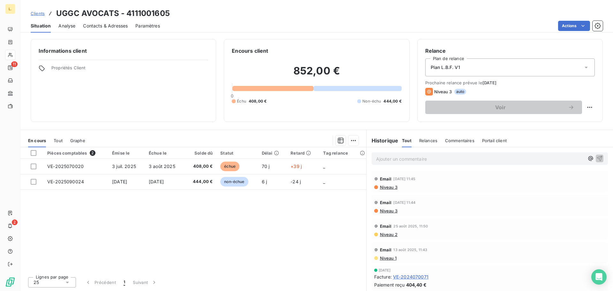 The width and height of the screenshot is (613, 291). Describe the element at coordinates (237, 153) in the screenshot. I see `div: Statut` at that location.